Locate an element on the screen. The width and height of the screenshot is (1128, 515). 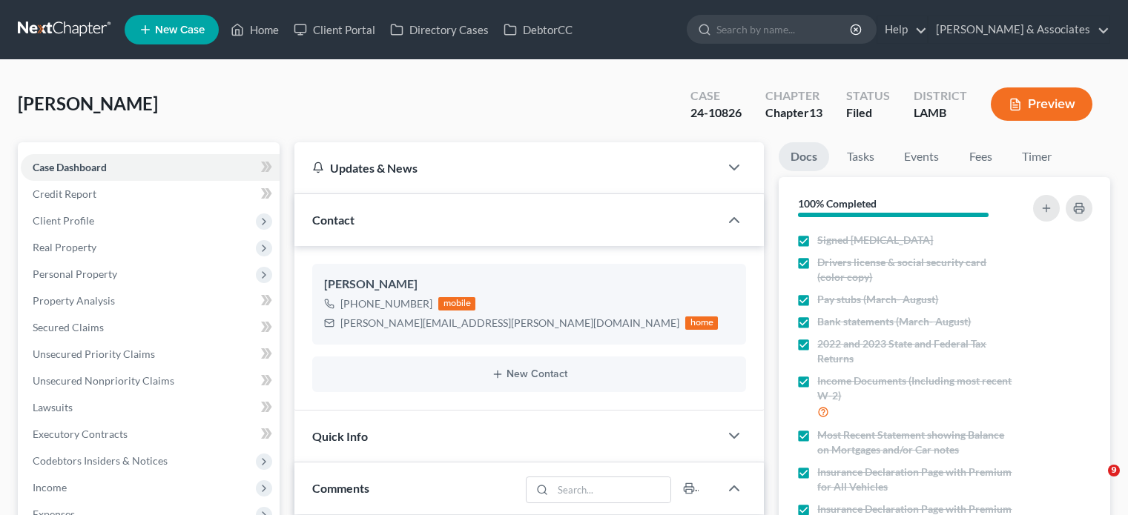
span: Quick Info is located at coordinates (340, 436).